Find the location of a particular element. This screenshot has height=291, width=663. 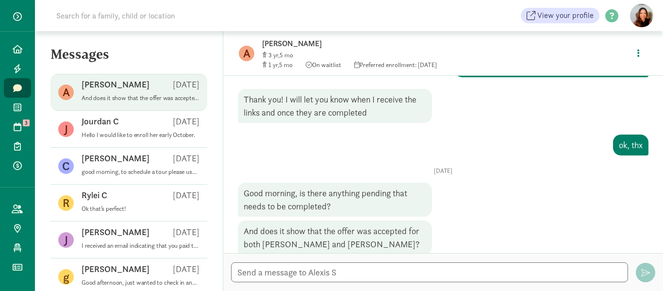

a: 3 is located at coordinates (17, 127).